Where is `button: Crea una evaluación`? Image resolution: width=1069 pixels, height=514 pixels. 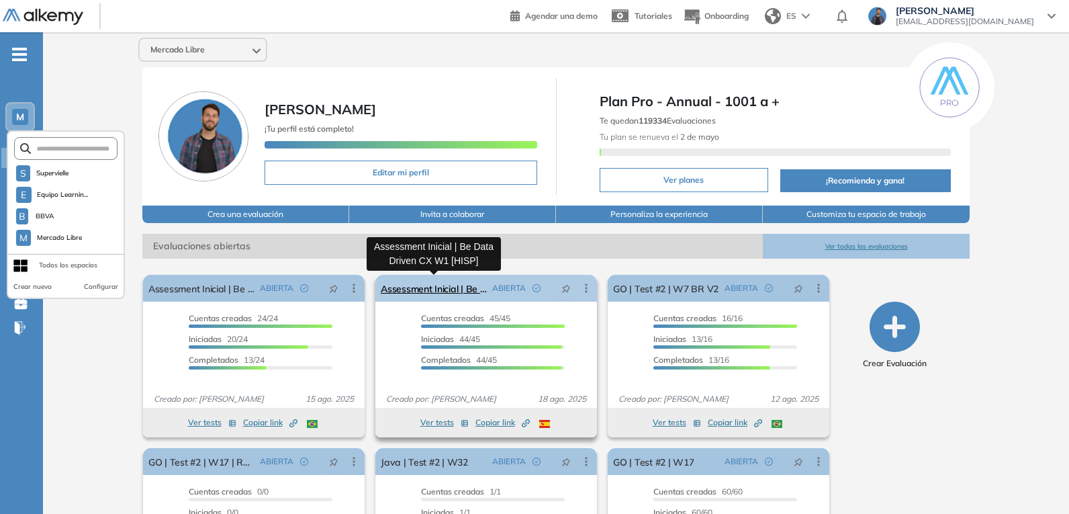 button: Crea una evaluación is located at coordinates (246, 214).